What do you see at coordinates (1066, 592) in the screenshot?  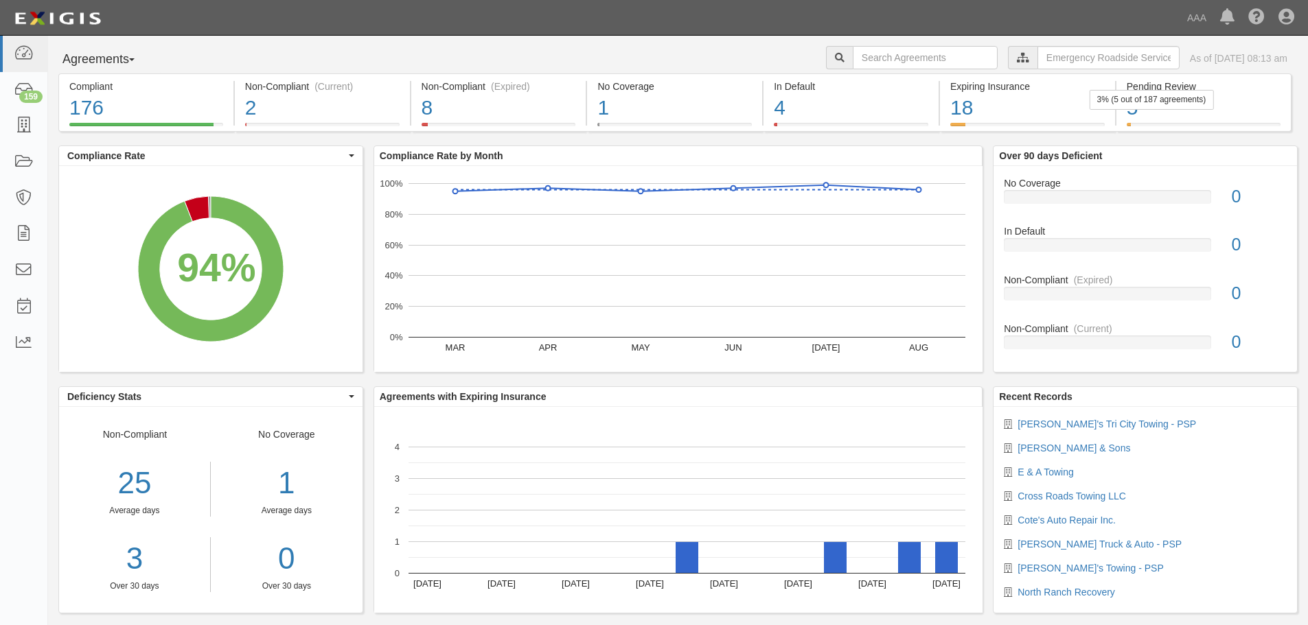 I see `a: North Ranch Recovery` at bounding box center [1066, 592].